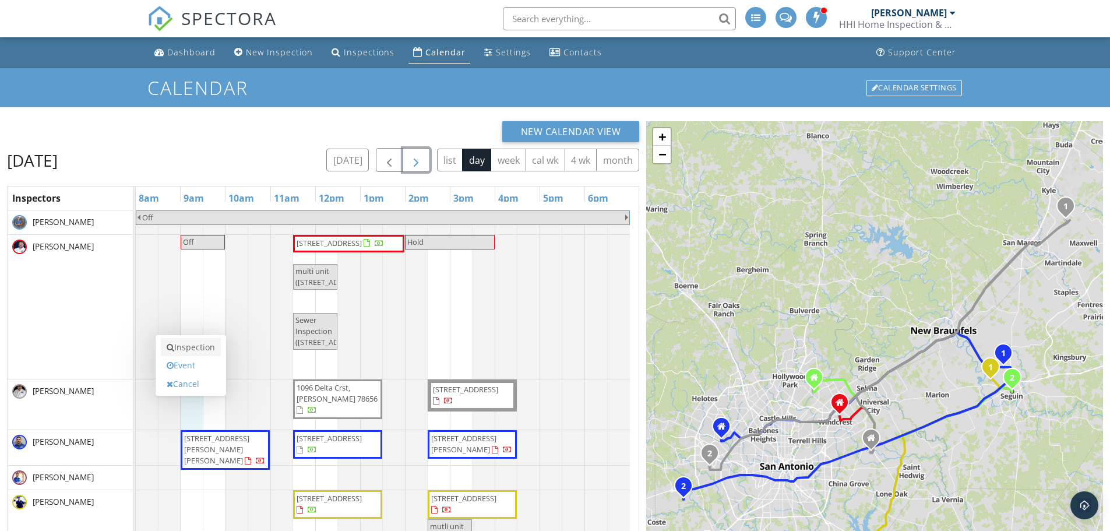  Describe the element at coordinates (185, 52) in the screenshot. I see `a: Dashboard` at that location.